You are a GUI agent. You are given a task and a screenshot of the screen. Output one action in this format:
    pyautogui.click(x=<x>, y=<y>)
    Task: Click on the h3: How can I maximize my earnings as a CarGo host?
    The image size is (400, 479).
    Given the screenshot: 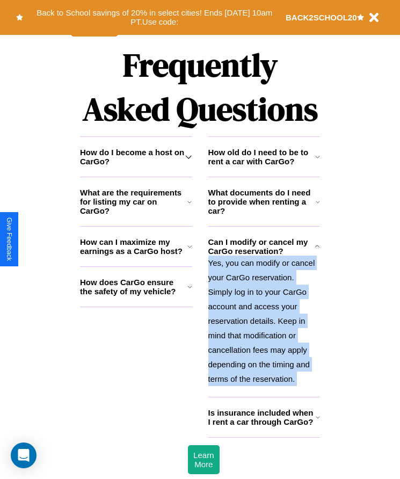 What is the action you would take?
    pyautogui.click(x=134, y=247)
    